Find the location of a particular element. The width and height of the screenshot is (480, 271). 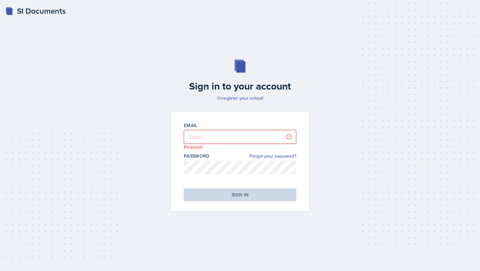

p: Required is located at coordinates (240, 147).